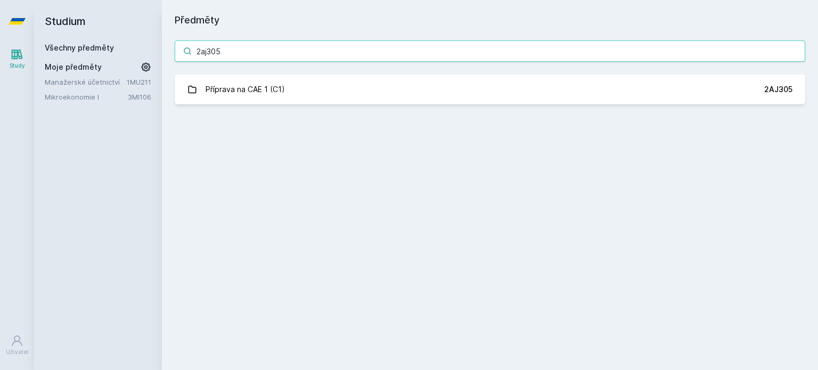 The width and height of the screenshot is (818, 370). I want to click on a: Manažerské účetnictví, so click(86, 82).